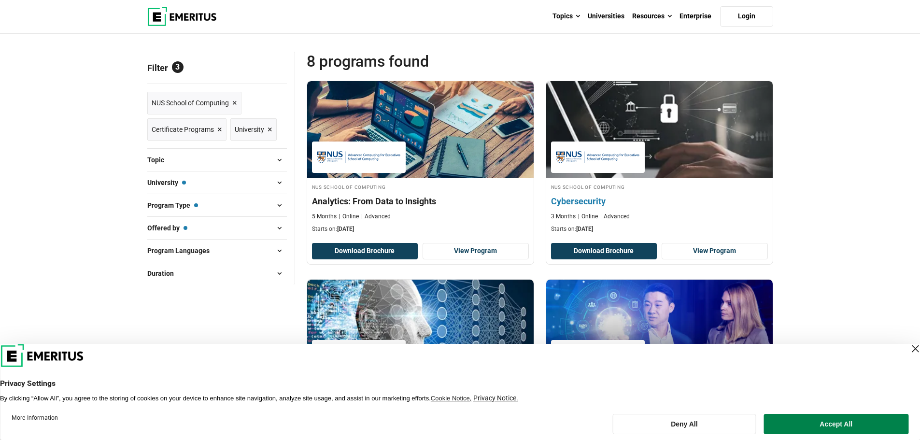  Describe the element at coordinates (563, 216) in the screenshot. I see `p: 3 Months` at that location.